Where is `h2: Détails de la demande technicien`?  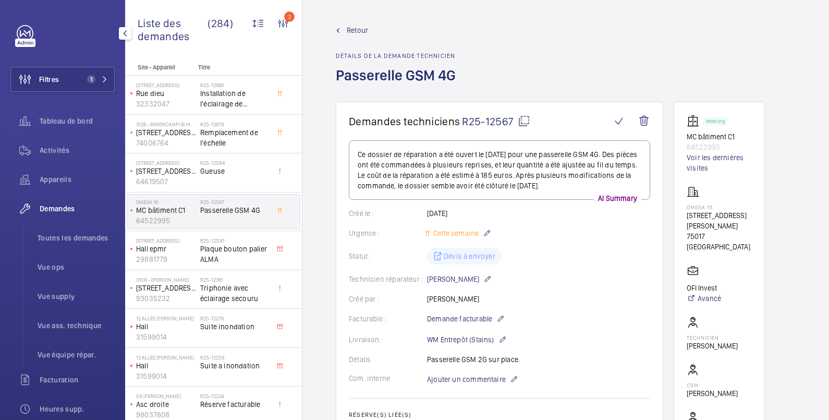 h2: Détails de la demande technicien is located at coordinates (399, 56).